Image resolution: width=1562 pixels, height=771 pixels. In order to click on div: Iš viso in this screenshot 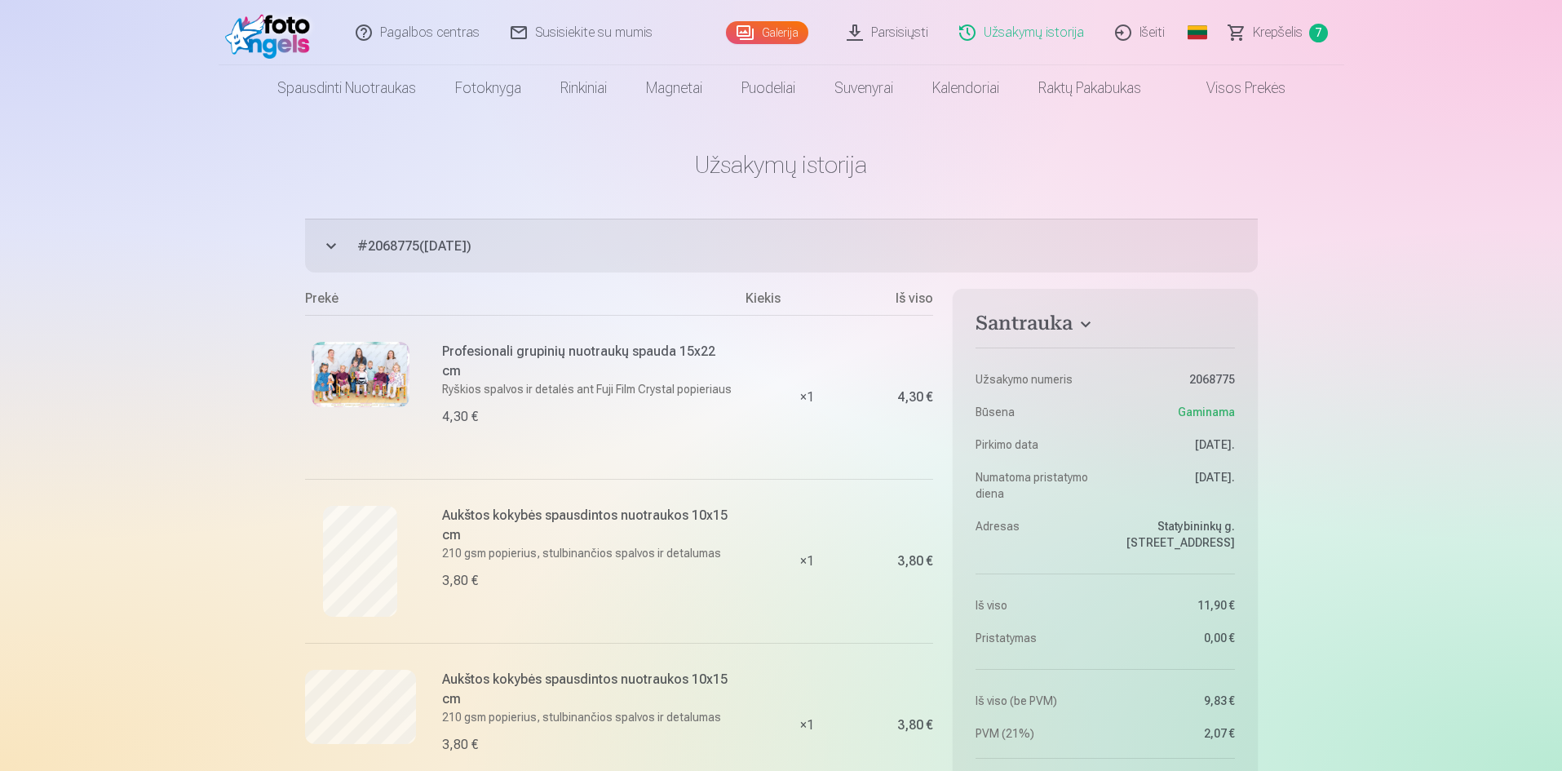, I will do `click(901, 302)`.